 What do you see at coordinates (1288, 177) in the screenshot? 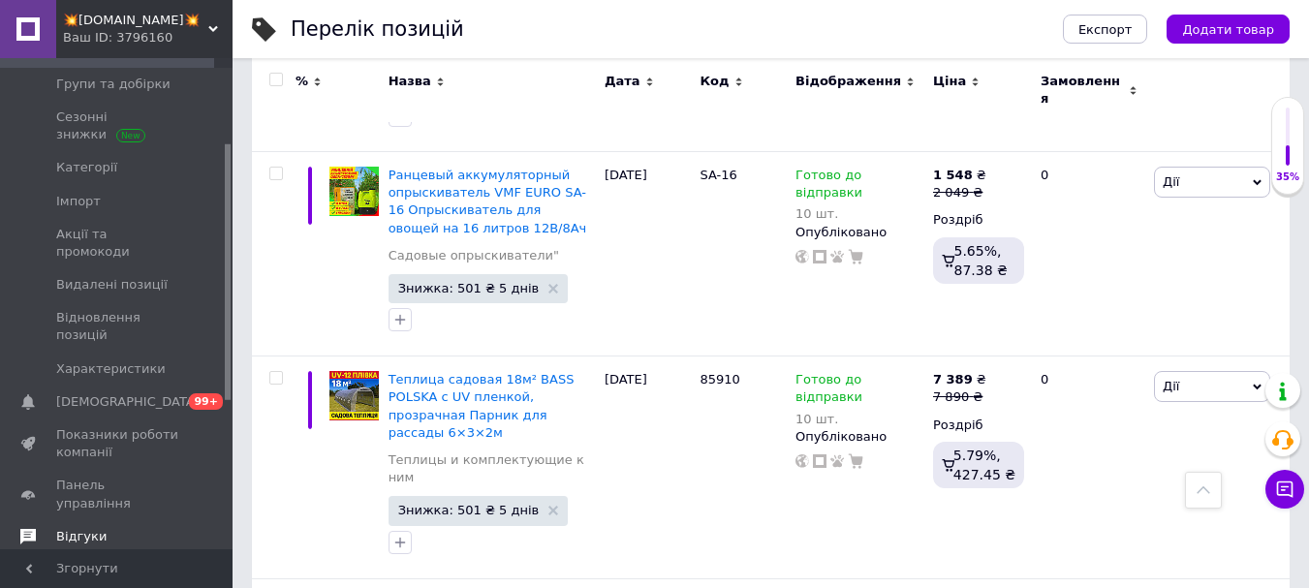
I see `div: 35%` at bounding box center [1288, 177].